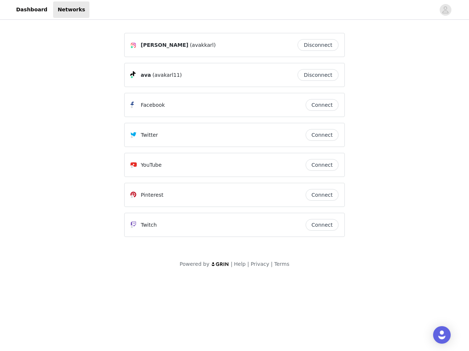 The image size is (469, 351). Describe the element at coordinates (202, 45) in the screenshot. I see `span: (avakkarl)` at that location.